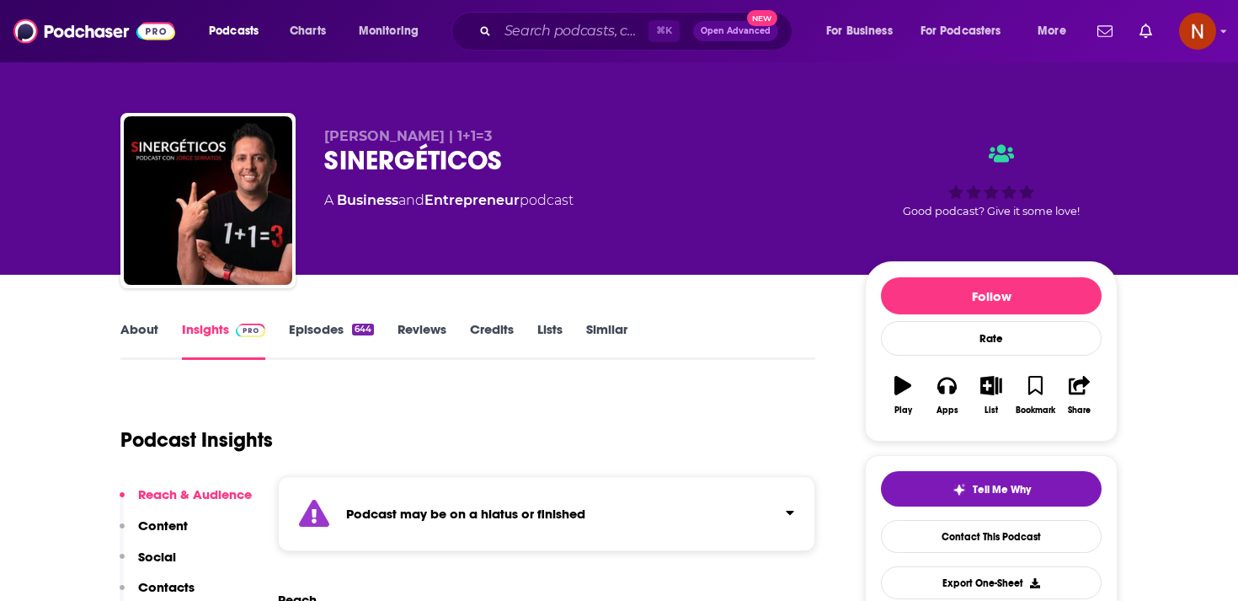 This screenshot has width=1238, height=601. What do you see at coordinates (250, 330) in the screenshot?
I see `img: Podchaser Pro` at bounding box center [250, 330].